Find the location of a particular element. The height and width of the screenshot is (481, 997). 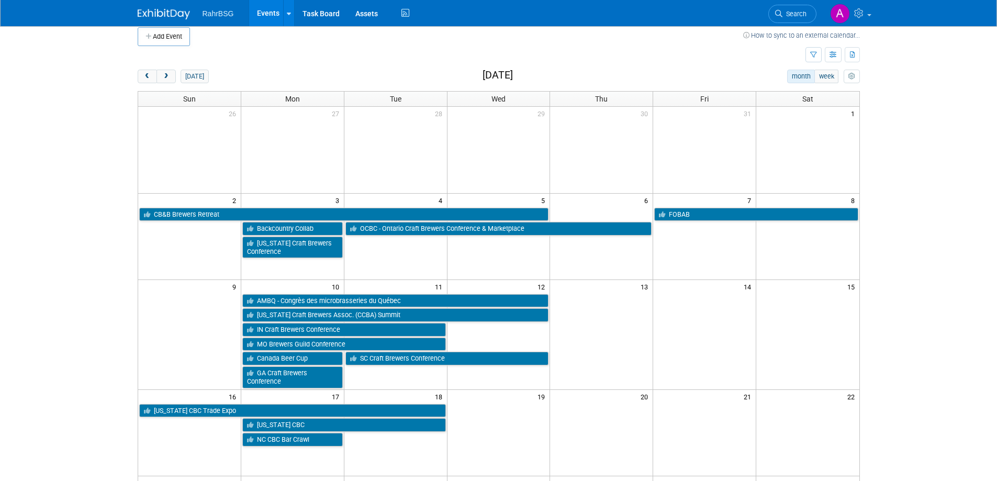

span: 3 is located at coordinates (339, 200).